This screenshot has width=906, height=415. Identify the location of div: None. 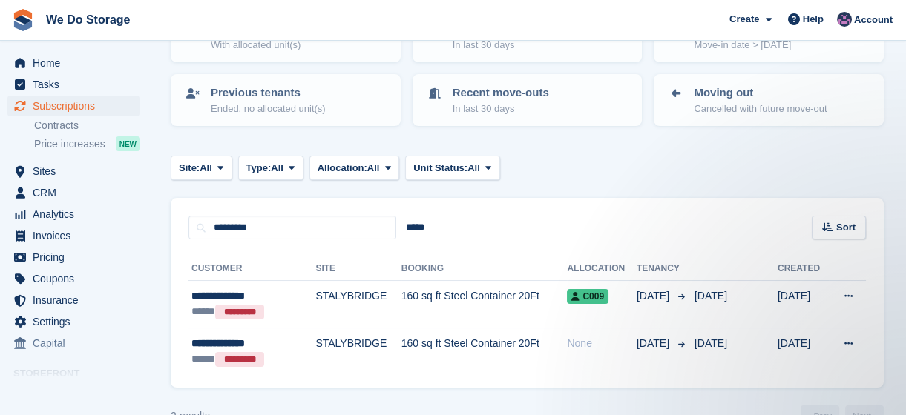
(602, 343).